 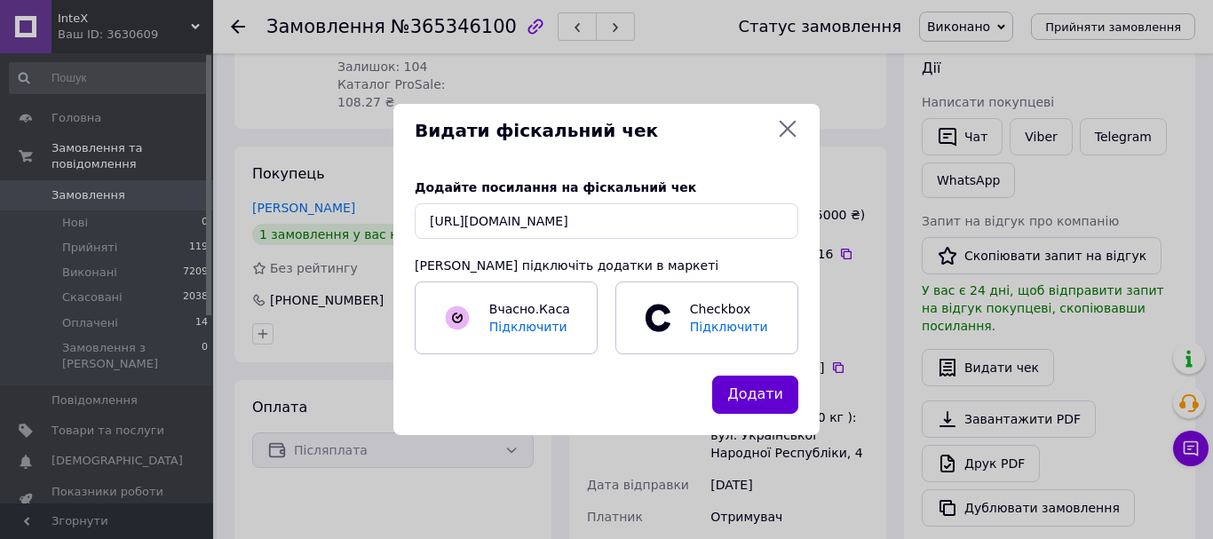 I want to click on a: CheckboxПідключити, so click(x=707, y=318).